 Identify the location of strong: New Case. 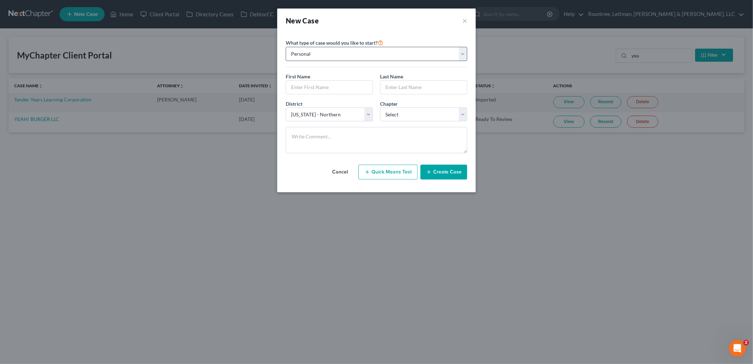
(302, 21).